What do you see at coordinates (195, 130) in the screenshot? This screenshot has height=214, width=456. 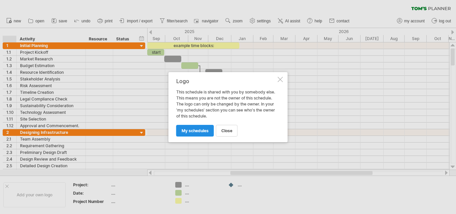 I see `span: my schedules` at bounding box center [195, 130].